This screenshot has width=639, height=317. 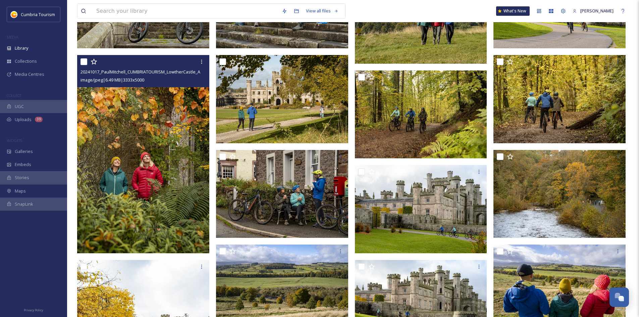 I want to click on span: Uploads, so click(x=23, y=119).